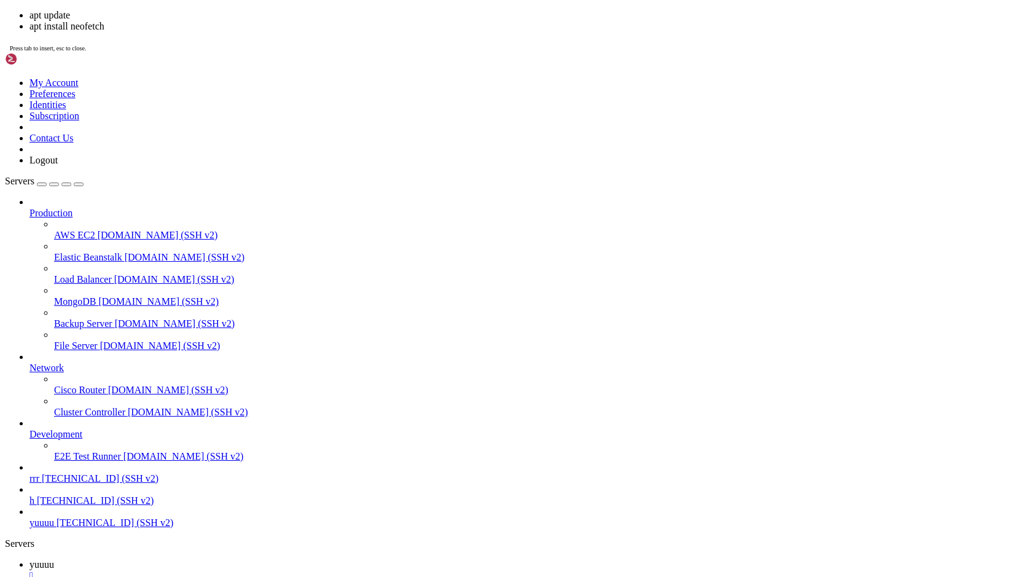 The image size is (1032, 577). What do you see at coordinates (83, 279) in the screenshot?
I see `span: Load Balancer` at bounding box center [83, 279].